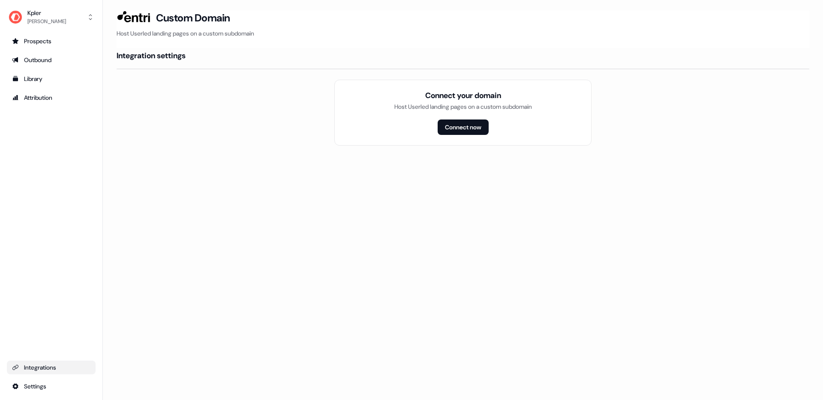 The width and height of the screenshot is (823, 400). What do you see at coordinates (51, 98) in the screenshot?
I see `a: Go to attribution` at bounding box center [51, 98].